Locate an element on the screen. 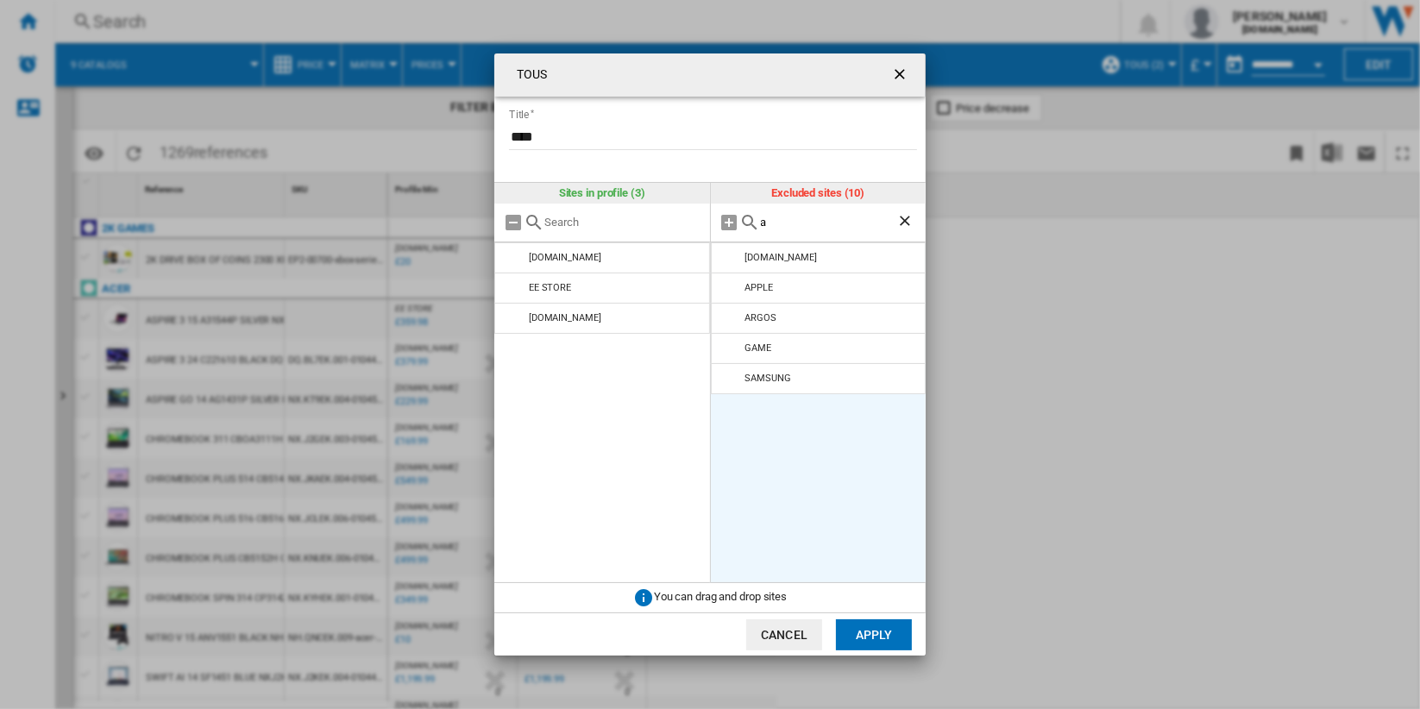  div: EE STORE is located at coordinates (550, 287).